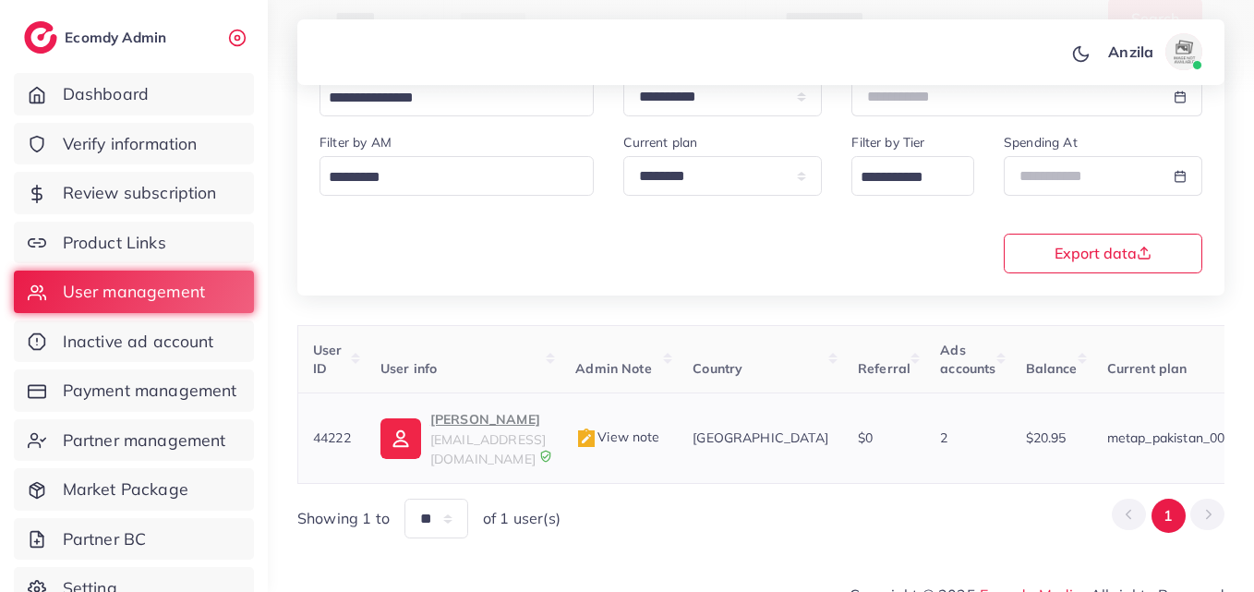 This screenshot has height=592, width=1254. I want to click on img: logo, so click(41, 37).